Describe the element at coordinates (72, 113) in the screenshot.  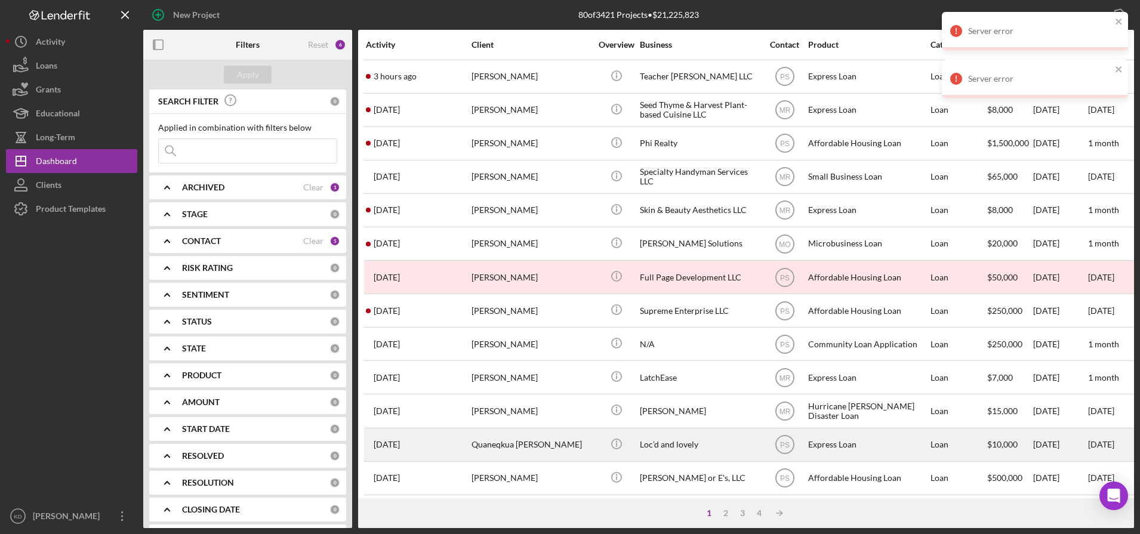
I see `a: Educational` at that location.